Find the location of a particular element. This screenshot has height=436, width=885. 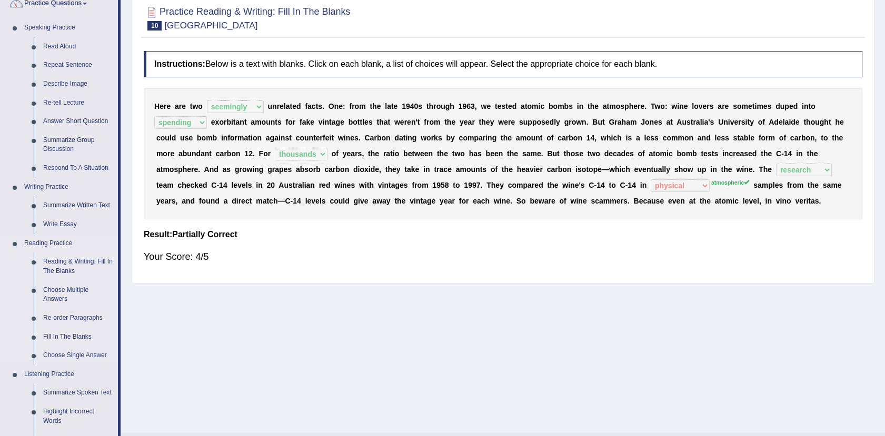

a: Reading Practice is located at coordinates (68, 244).